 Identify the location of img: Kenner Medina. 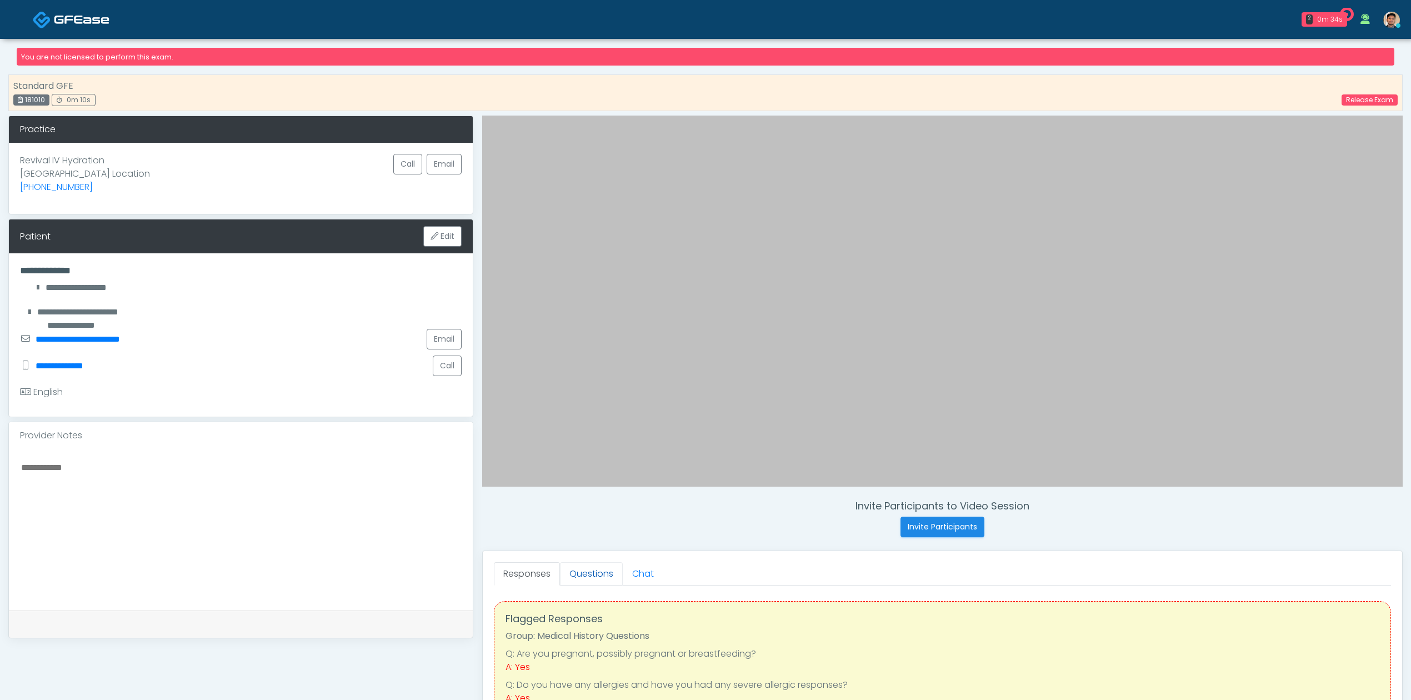
(1391, 20).